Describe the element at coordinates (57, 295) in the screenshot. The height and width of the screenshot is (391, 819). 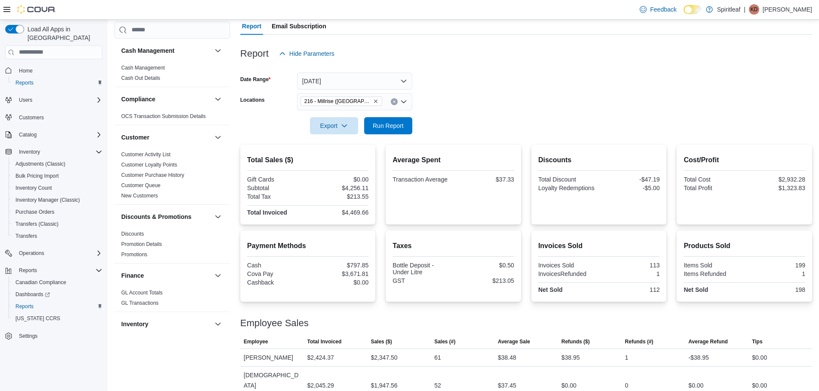
I see `a: Dashboards` at that location.